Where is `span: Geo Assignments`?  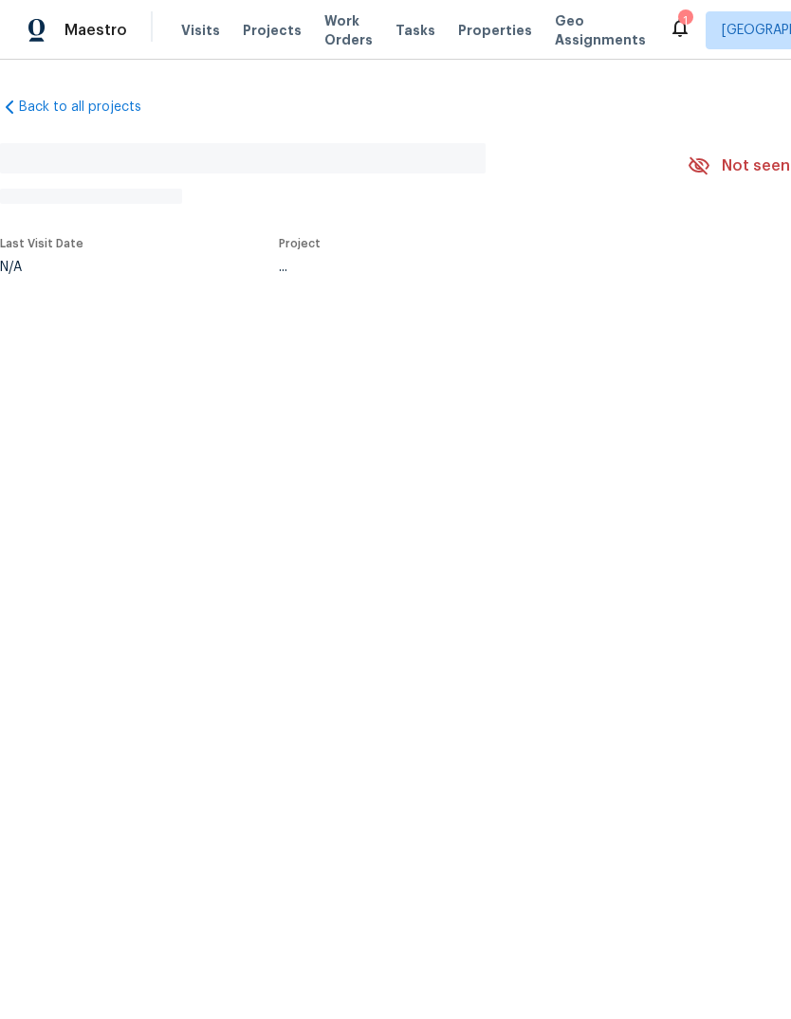
span: Geo Assignments is located at coordinates (600, 30).